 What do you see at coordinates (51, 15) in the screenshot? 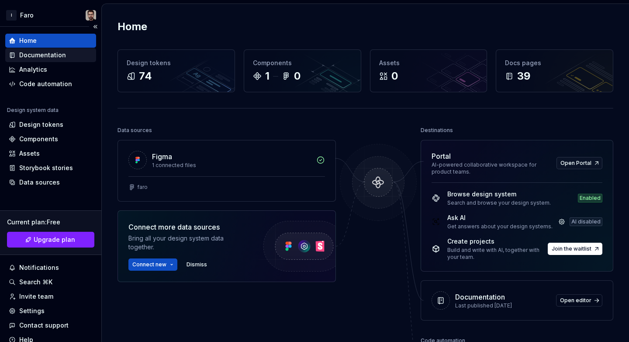
I see `button: IFaroAlberto Calvo` at bounding box center [51, 15].